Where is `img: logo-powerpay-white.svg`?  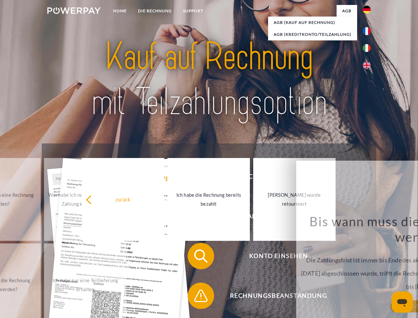 img: logo-powerpay-white.svg is located at coordinates (74, 11).